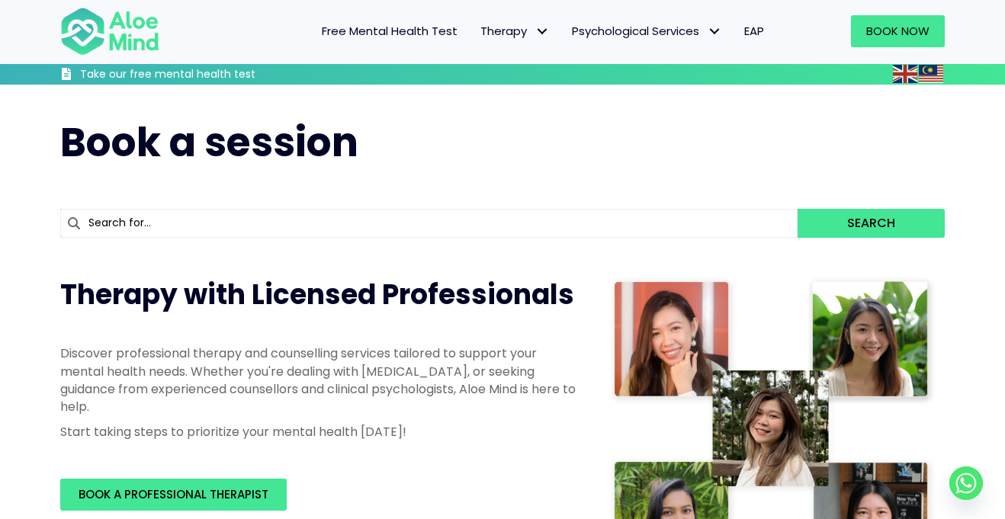 The width and height of the screenshot is (1005, 519). I want to click on a: Free Mental Health Test, so click(390, 31).